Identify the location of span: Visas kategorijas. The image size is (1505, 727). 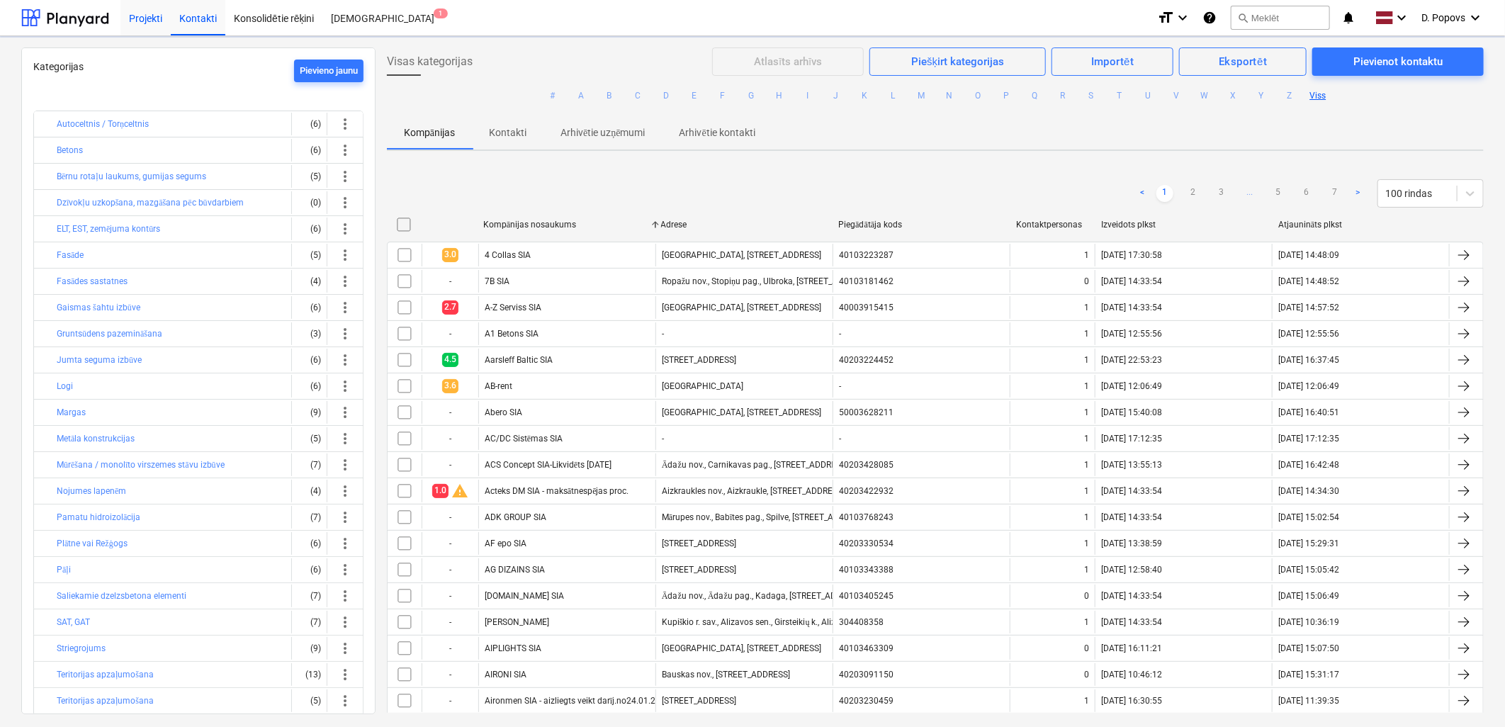
(429, 62).